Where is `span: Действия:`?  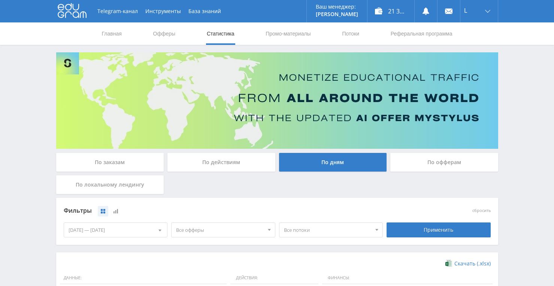
span: Действия: is located at coordinates (274, 278).